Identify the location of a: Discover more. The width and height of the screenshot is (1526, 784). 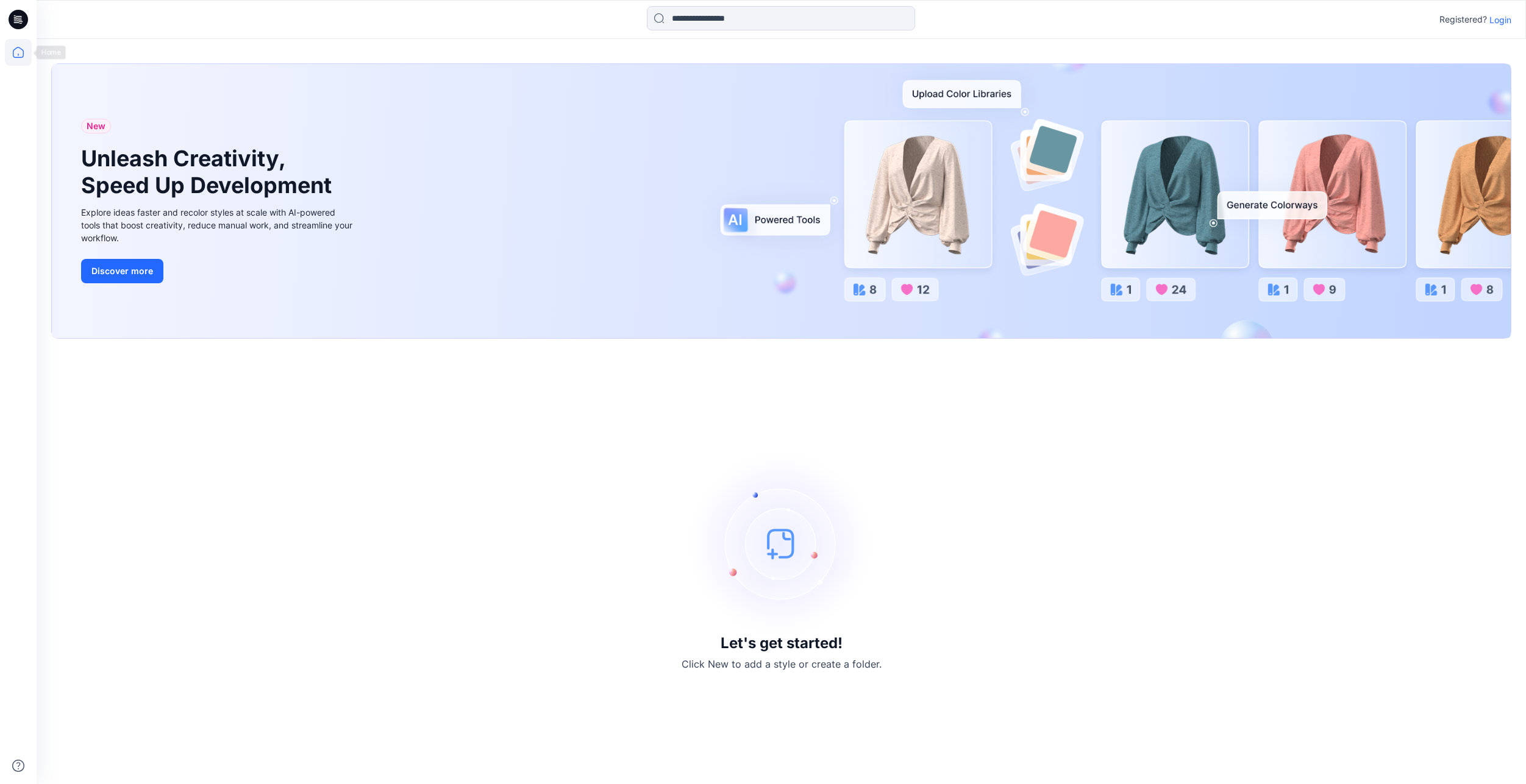
(219, 271).